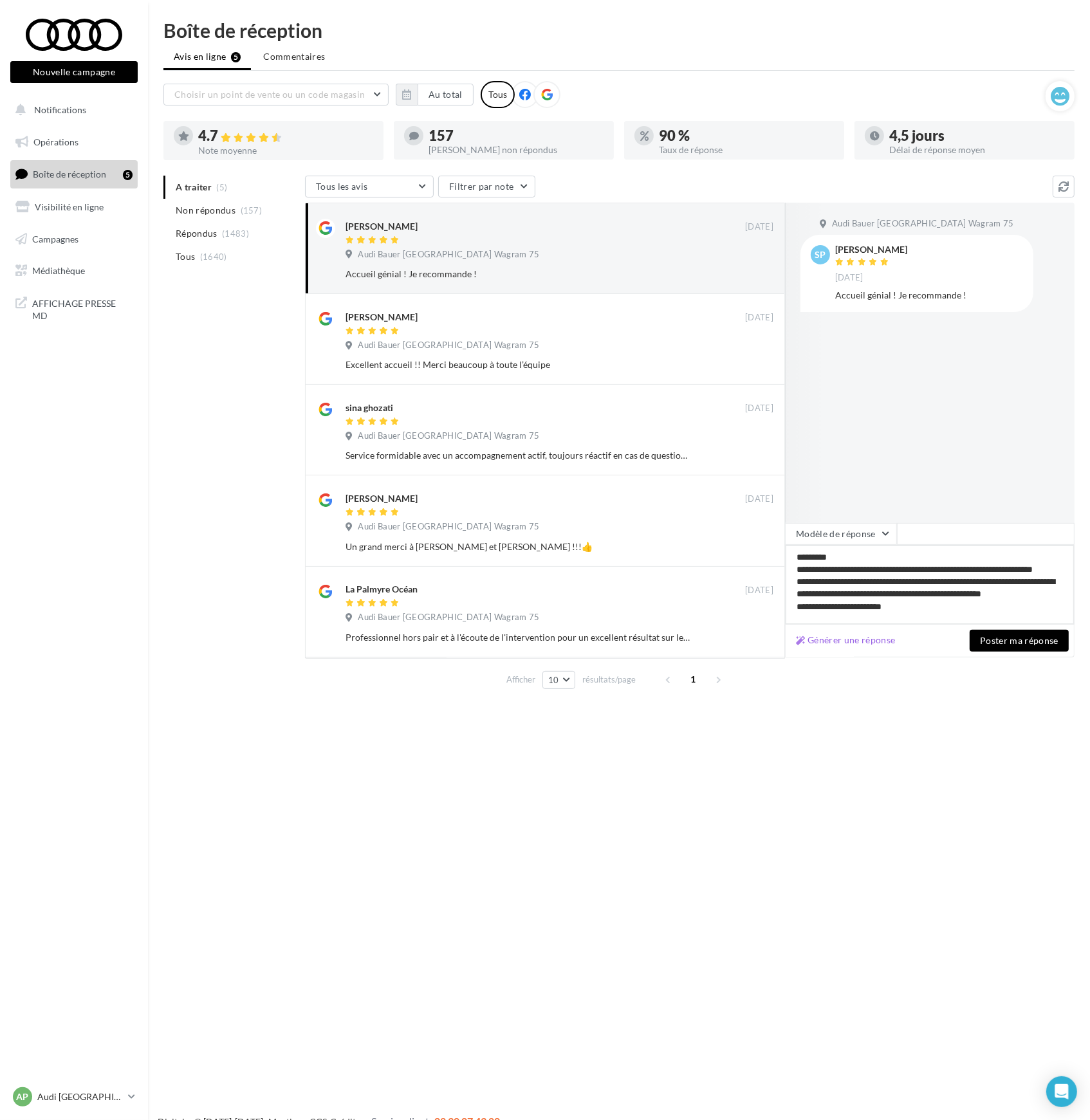  What do you see at coordinates (60, 109) in the screenshot?
I see `span: Notifications` at bounding box center [60, 109].